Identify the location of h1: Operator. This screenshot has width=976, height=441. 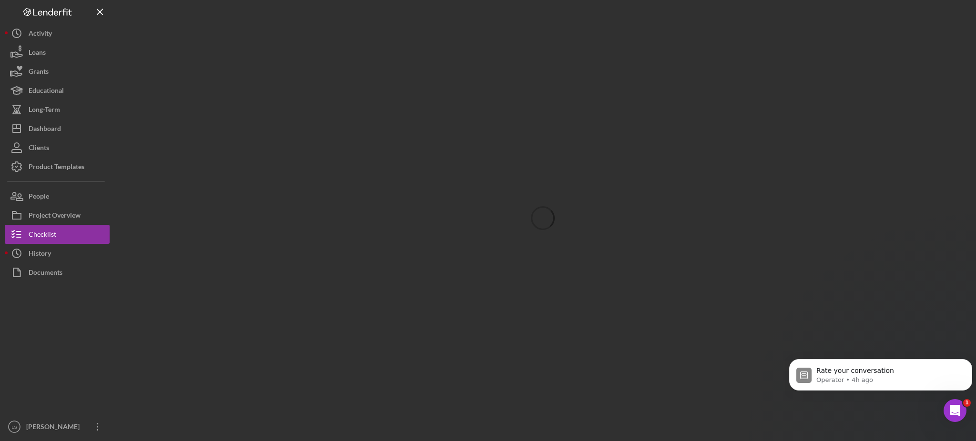
(63, 8).